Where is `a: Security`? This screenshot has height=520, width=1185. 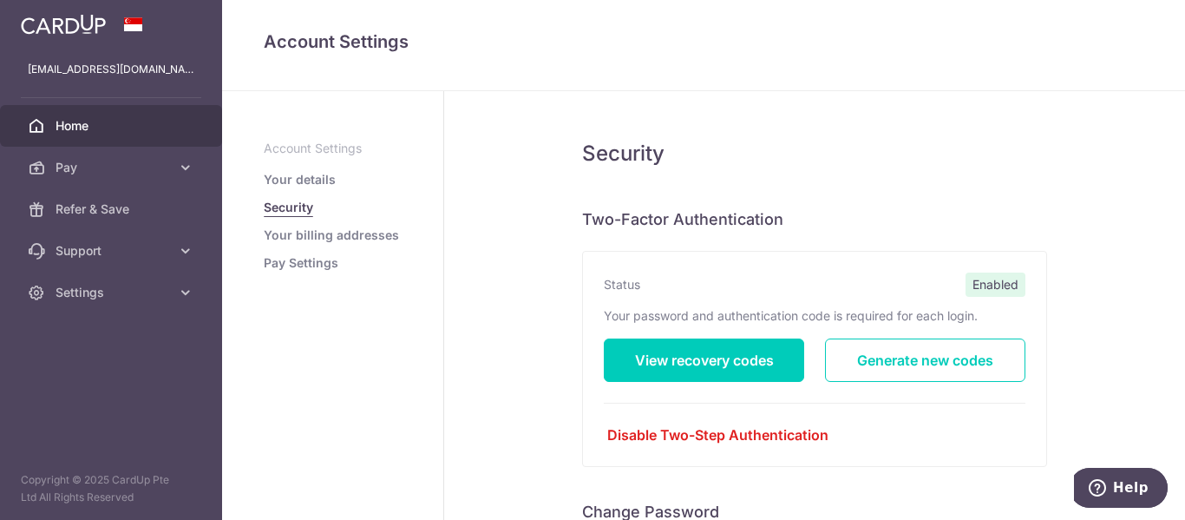 a: Security is located at coordinates (288, 207).